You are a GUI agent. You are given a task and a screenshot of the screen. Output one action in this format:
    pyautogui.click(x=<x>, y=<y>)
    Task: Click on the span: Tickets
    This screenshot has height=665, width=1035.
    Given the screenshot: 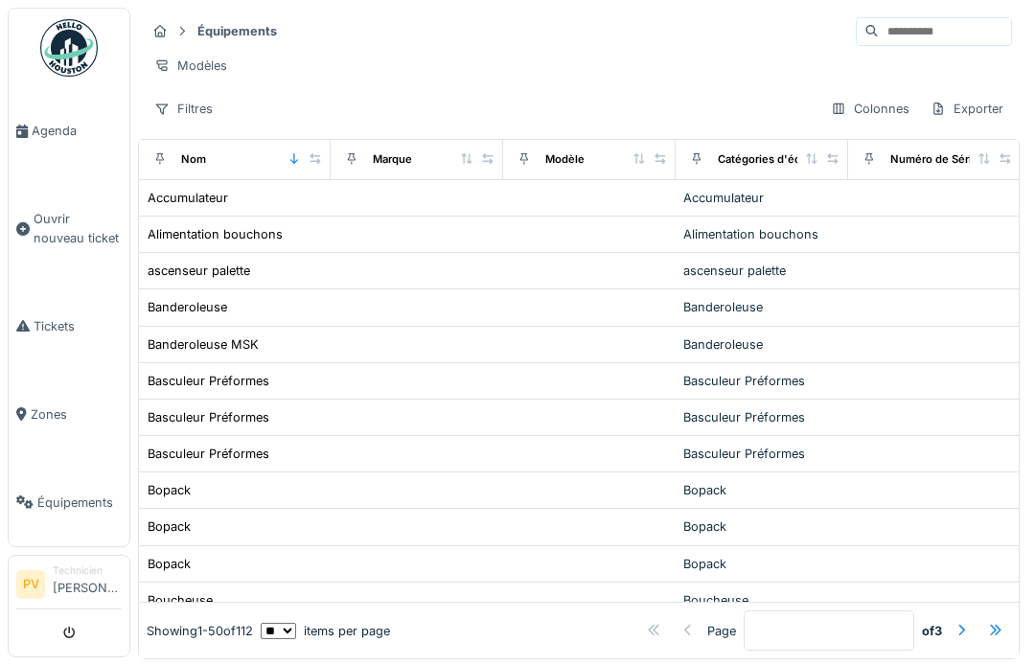 What is the action you would take?
    pyautogui.click(x=78, y=326)
    